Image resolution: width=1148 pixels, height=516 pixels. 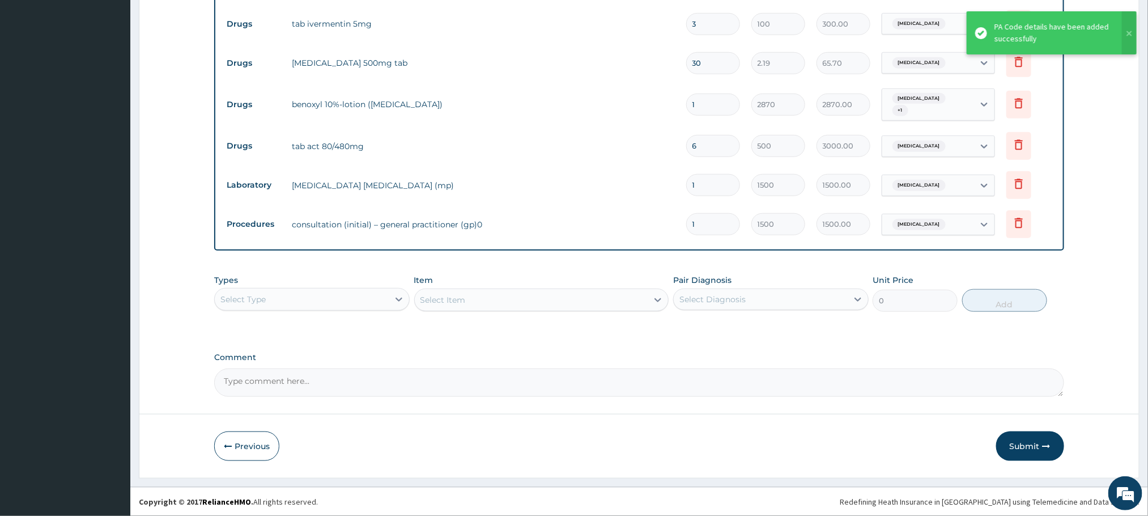 What do you see at coordinates (247, 446) in the screenshot?
I see `button: Previous` at bounding box center [247, 446].